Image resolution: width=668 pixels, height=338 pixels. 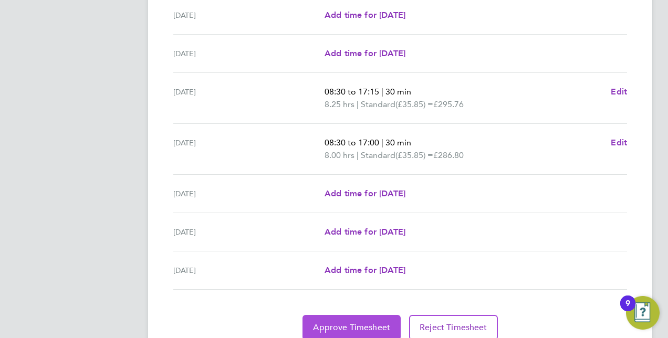 What do you see at coordinates (339, 155) in the screenshot?
I see `span: 8.00 hrs` at bounding box center [339, 155].